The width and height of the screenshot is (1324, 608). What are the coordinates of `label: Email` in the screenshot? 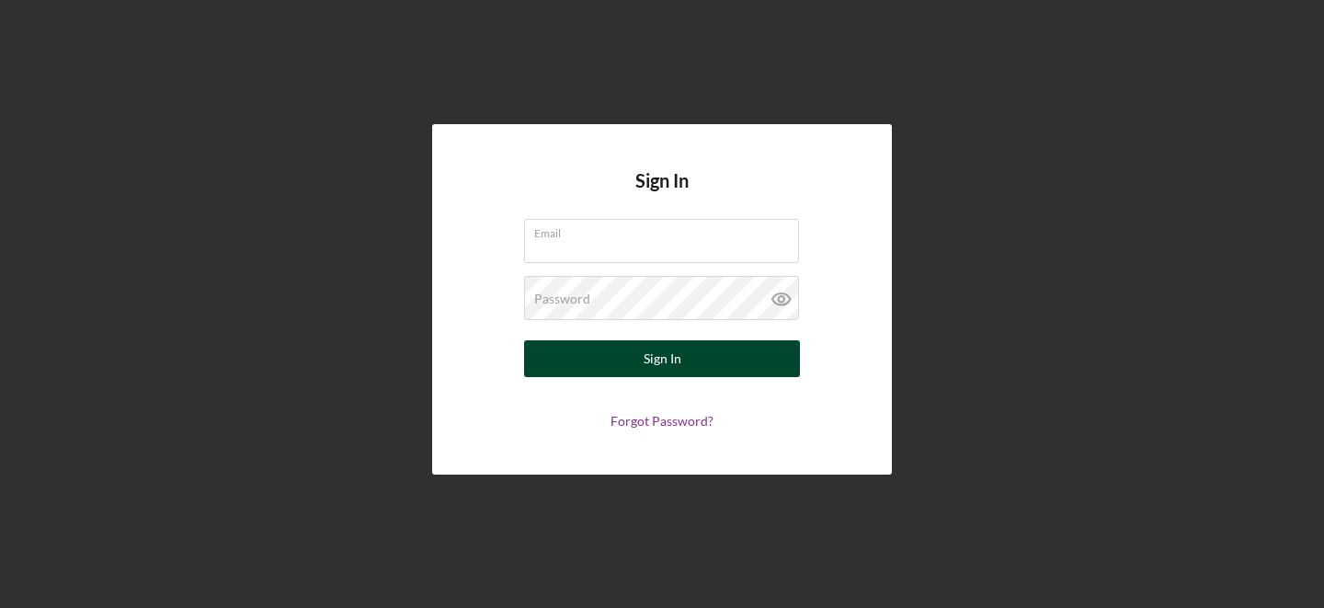 It's located at (667, 230).